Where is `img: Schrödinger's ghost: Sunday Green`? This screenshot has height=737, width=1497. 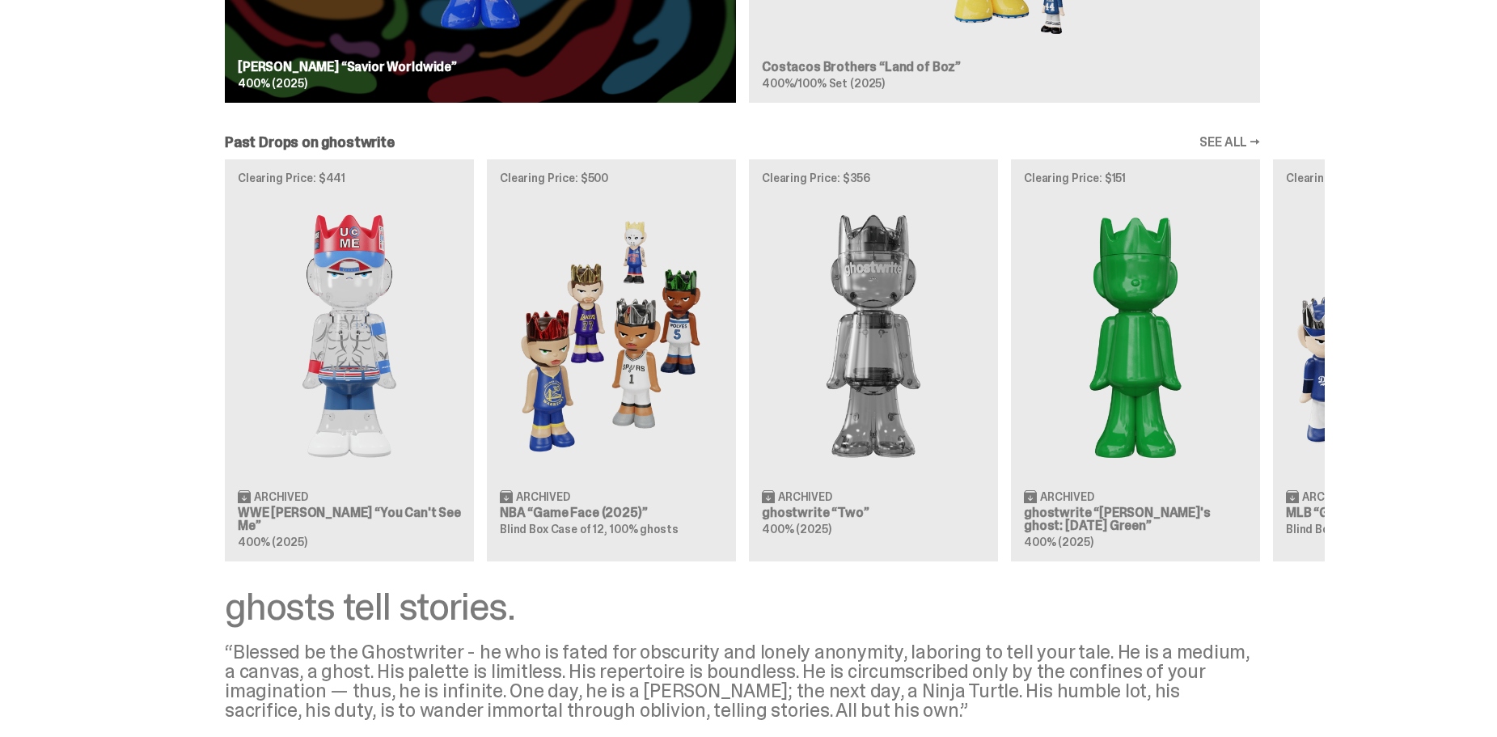
img: Schrödinger's ghost: Sunday Green is located at coordinates (1135, 336).